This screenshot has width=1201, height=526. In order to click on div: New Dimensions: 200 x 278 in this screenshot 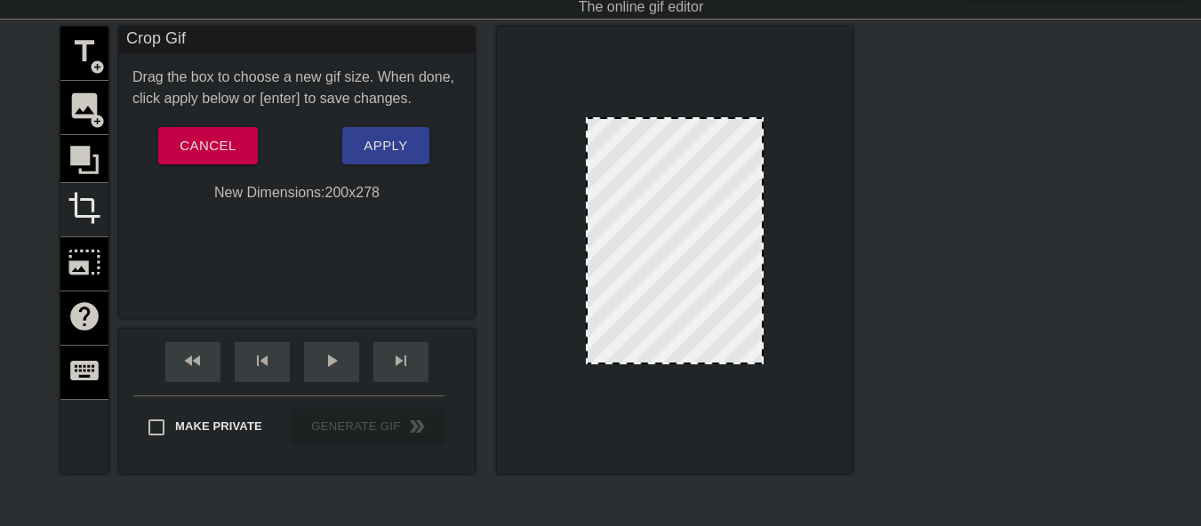, I will do `click(297, 193)`.